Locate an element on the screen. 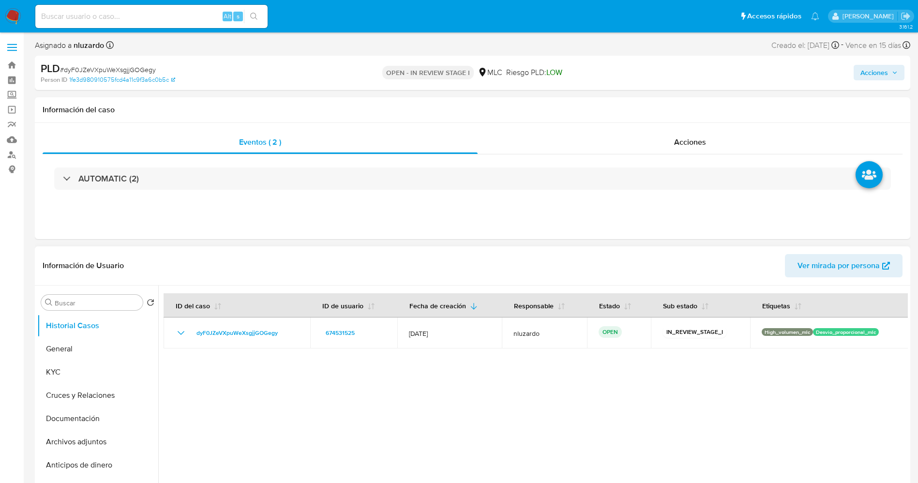  button: Buscar is located at coordinates (49, 302).